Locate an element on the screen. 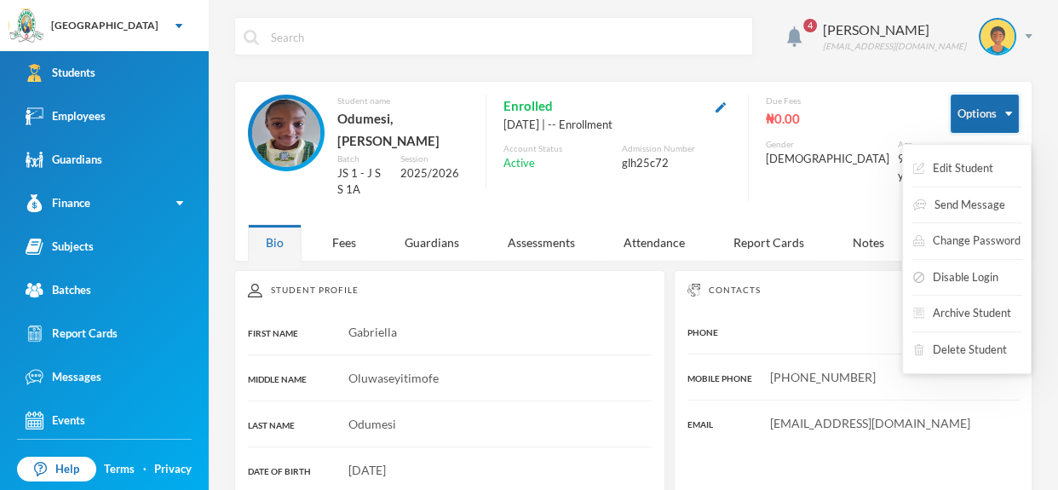 This screenshot has height=490, width=1058. button: Disable Login is located at coordinates (956, 278).